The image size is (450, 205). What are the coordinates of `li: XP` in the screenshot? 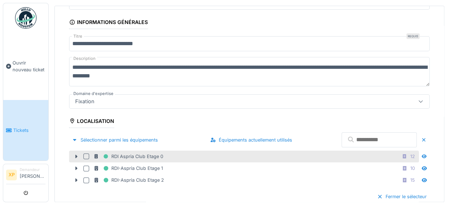 It's located at (11, 175).